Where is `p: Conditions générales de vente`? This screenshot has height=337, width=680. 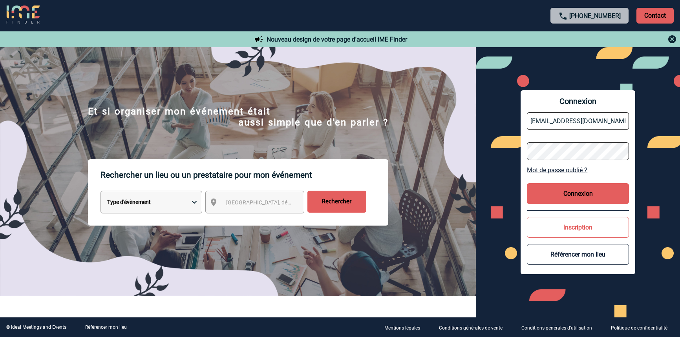 p: Conditions générales de vente is located at coordinates (471, 328).